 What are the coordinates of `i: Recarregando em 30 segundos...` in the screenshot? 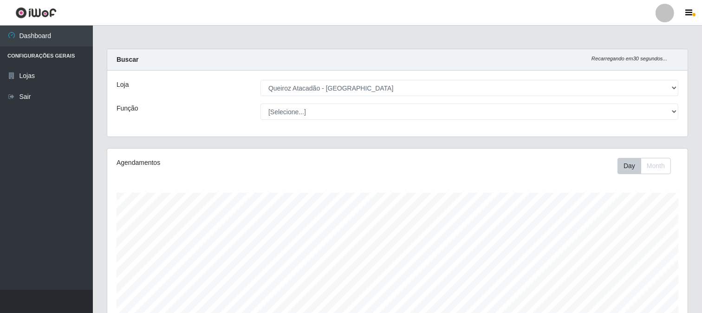 It's located at (629, 59).